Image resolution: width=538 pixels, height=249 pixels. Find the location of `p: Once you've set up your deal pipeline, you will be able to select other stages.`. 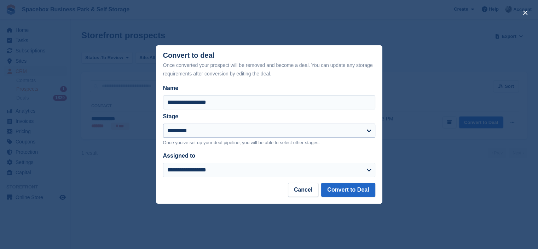

p: Once you've set up your deal pipeline, you will be able to select other stages. is located at coordinates (269, 143).